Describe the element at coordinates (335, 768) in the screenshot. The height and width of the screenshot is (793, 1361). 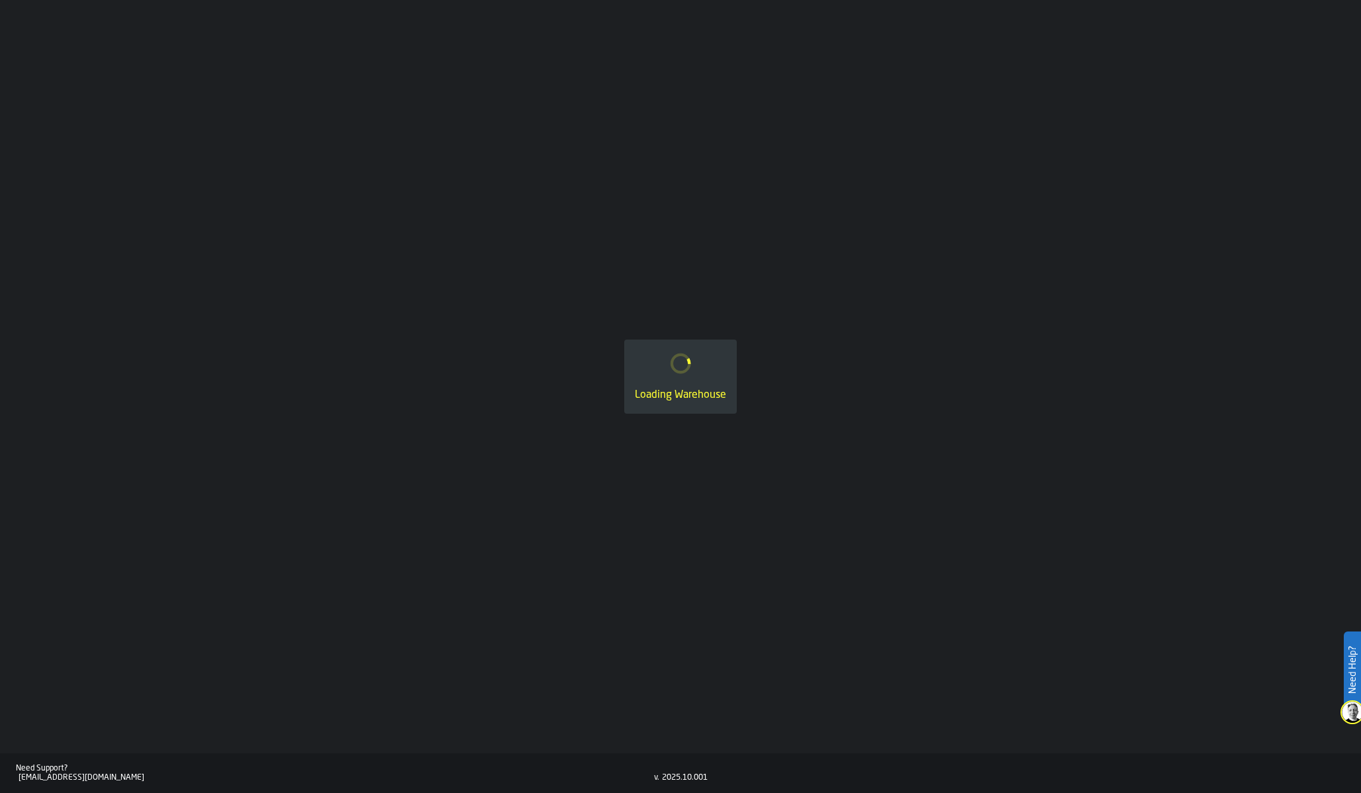
I see `div: Need Support?` at that location.